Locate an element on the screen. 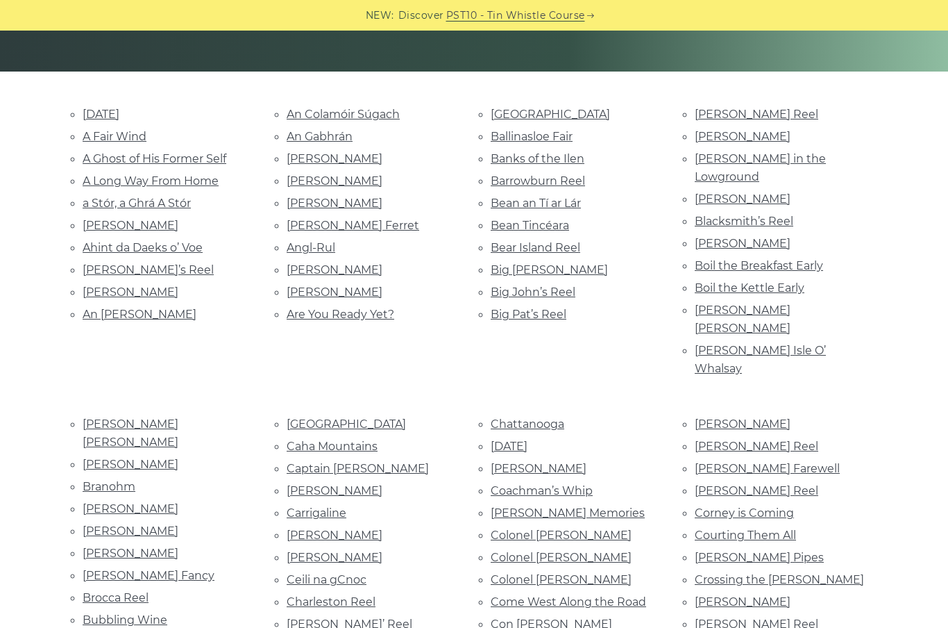  a: An Gabhrán is located at coordinates (319, 136).